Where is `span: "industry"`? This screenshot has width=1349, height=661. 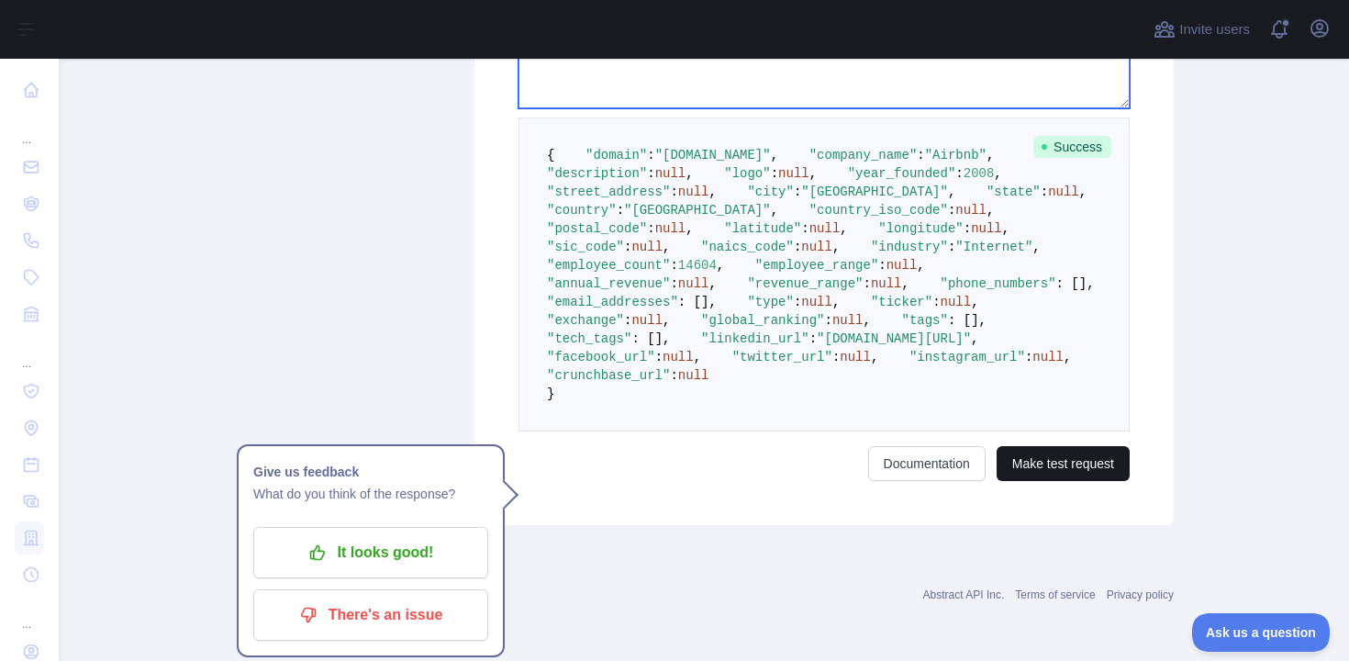
span: "industry" is located at coordinates (910, 247).